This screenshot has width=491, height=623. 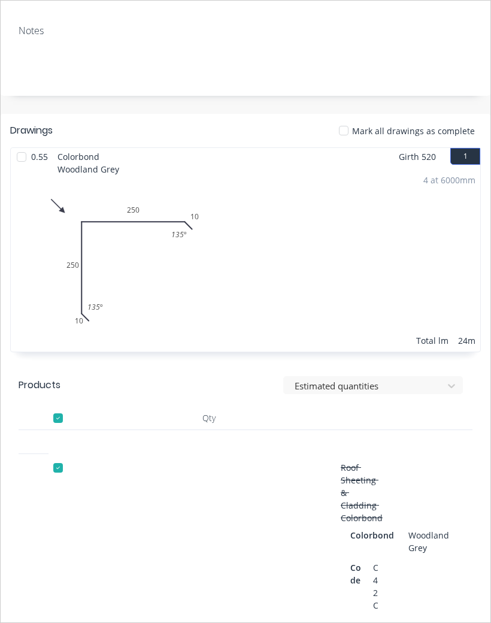 What do you see at coordinates (466, 340) in the screenshot?
I see `div: 24m` at bounding box center [466, 340].